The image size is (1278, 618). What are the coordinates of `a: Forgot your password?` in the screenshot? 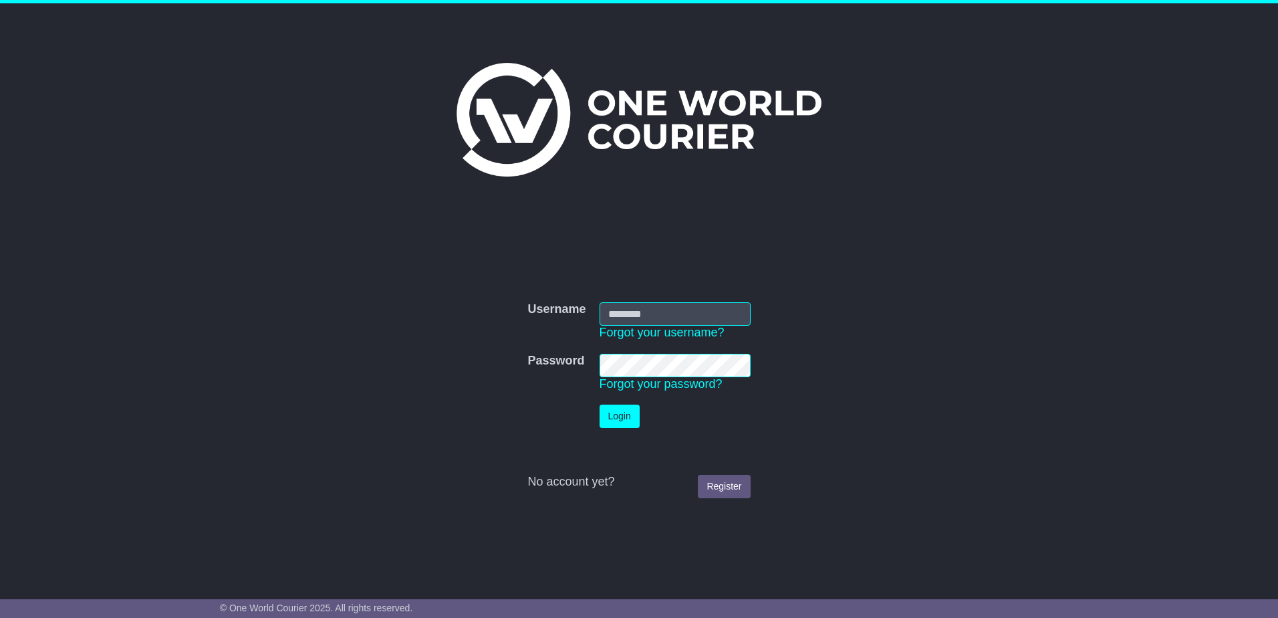 It's located at (661, 384).